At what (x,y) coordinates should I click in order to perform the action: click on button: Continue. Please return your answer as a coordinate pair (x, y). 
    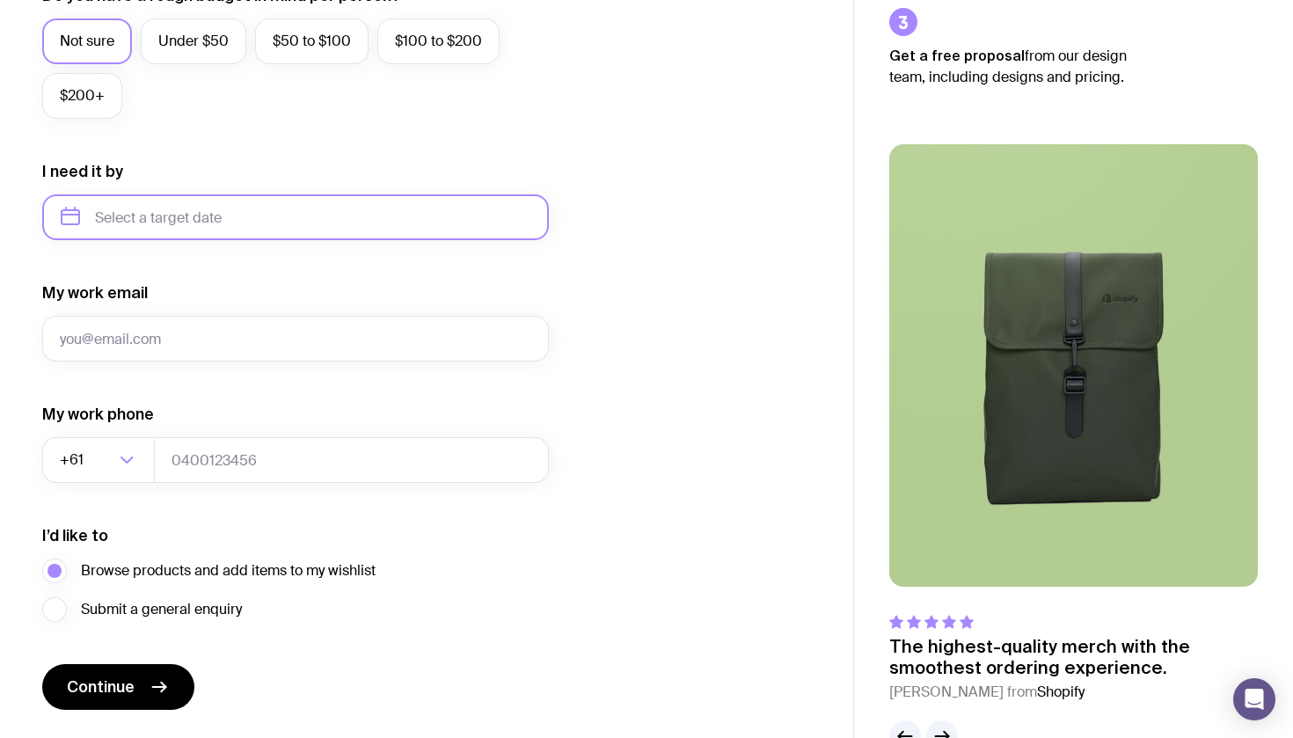
    Looking at the image, I should click on (118, 687).